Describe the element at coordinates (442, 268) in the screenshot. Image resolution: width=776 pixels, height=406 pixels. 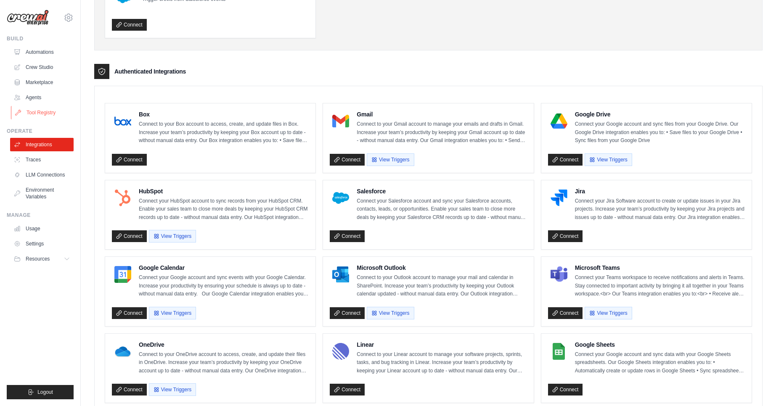
I see `h4: Microsoft Outlook` at that location.